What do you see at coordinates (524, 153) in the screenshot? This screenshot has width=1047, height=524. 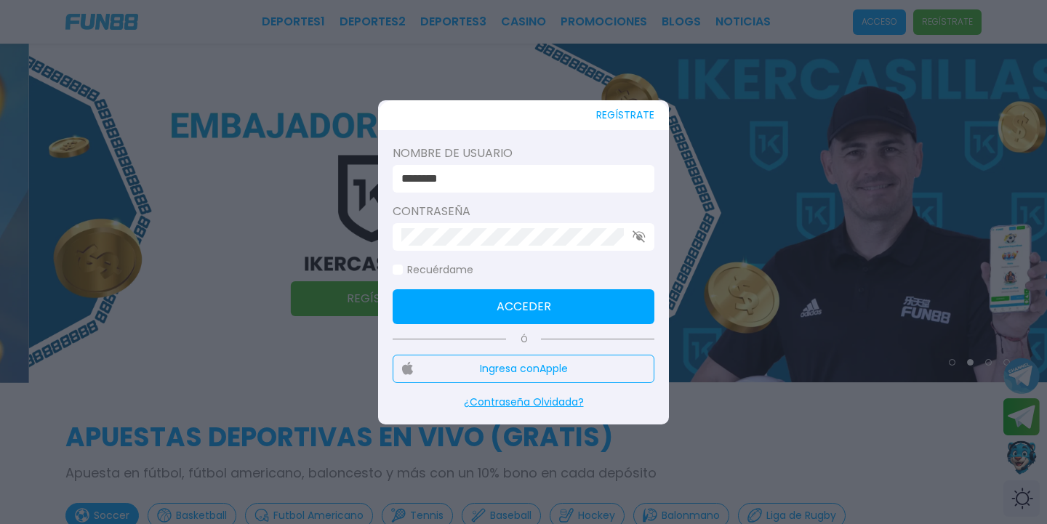 I see `label: Nombre de usuario` at bounding box center [524, 153].